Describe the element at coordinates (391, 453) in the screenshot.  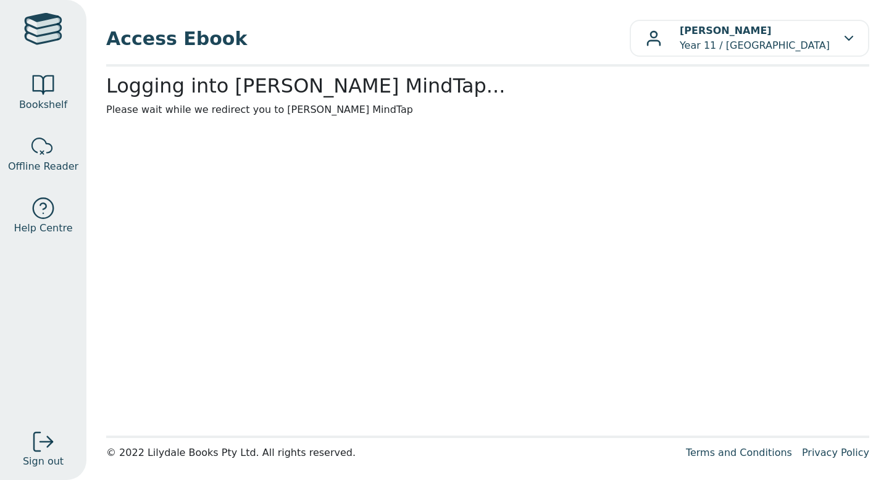
I see `div: © 2022 Lilydale Books Pty Ltd. All rights reserved.` at that location.